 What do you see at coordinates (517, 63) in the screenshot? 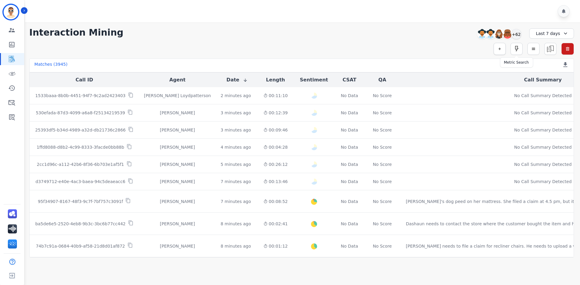
I see `div: Metric Search` at bounding box center [517, 63].